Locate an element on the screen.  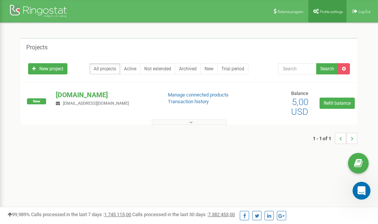
a: Not extended is located at coordinates (158, 69).